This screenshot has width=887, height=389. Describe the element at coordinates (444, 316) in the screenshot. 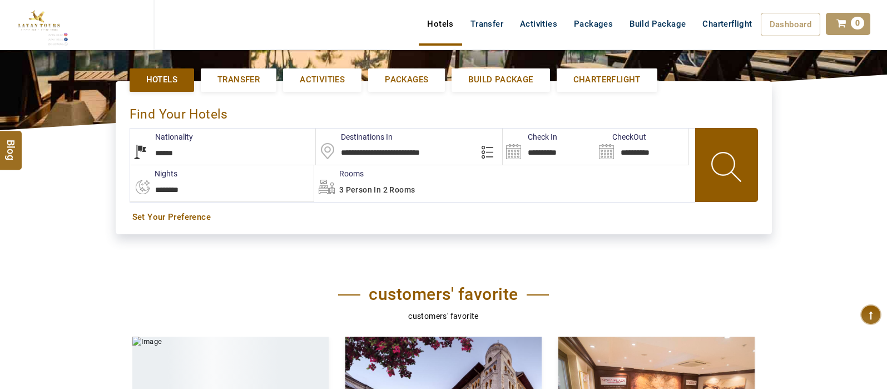

I see `p: customers' favorite` at that location.